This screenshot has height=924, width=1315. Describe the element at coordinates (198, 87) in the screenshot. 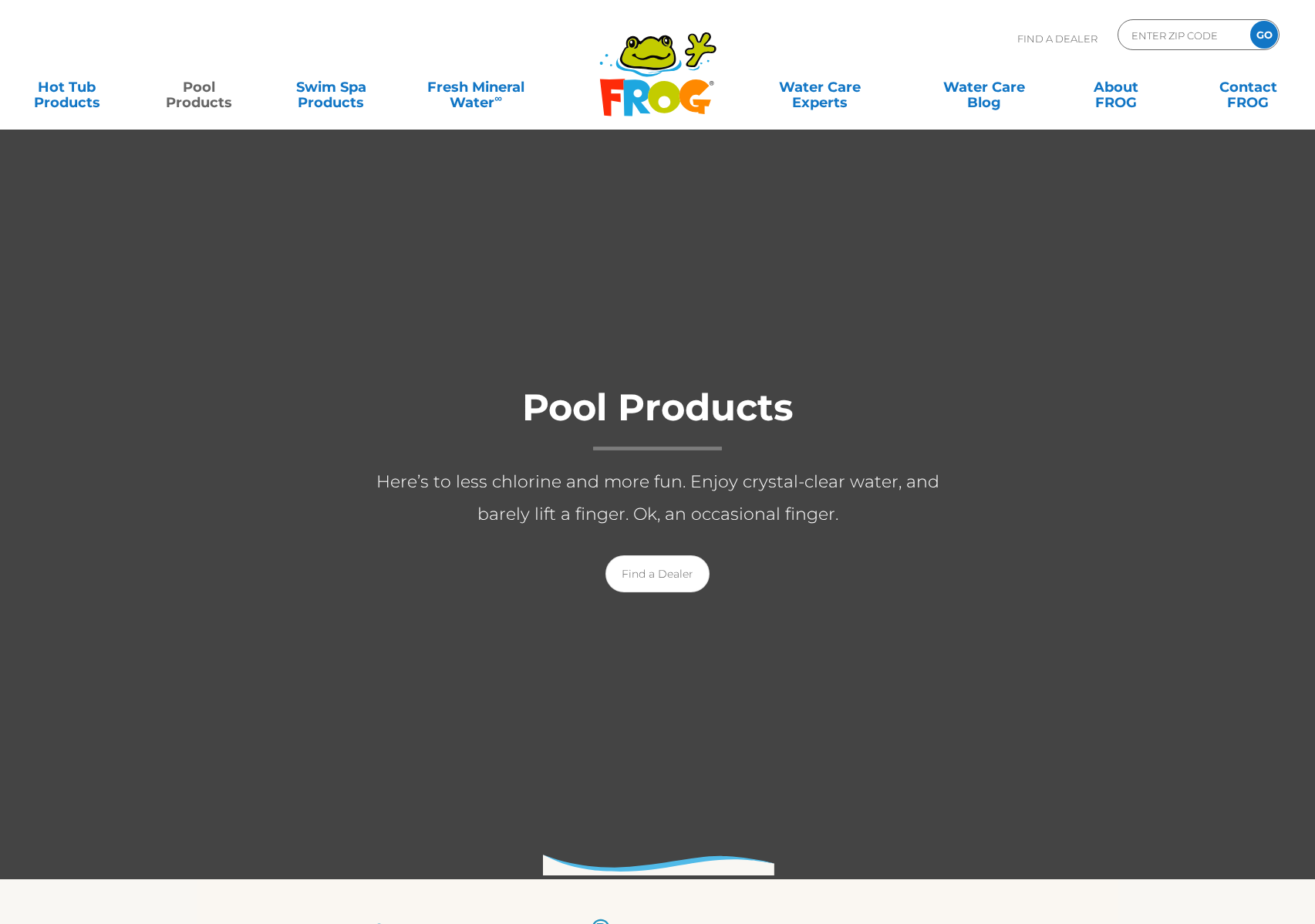

I see `a: PoolProducts` at that location.